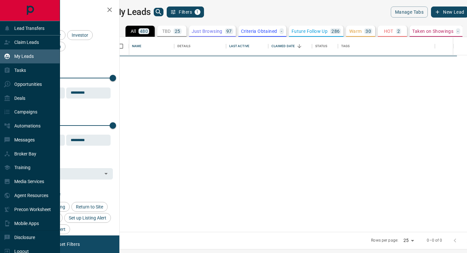  What do you see at coordinates (133, 31) in the screenshot?
I see `p: All` at bounding box center [133, 31].